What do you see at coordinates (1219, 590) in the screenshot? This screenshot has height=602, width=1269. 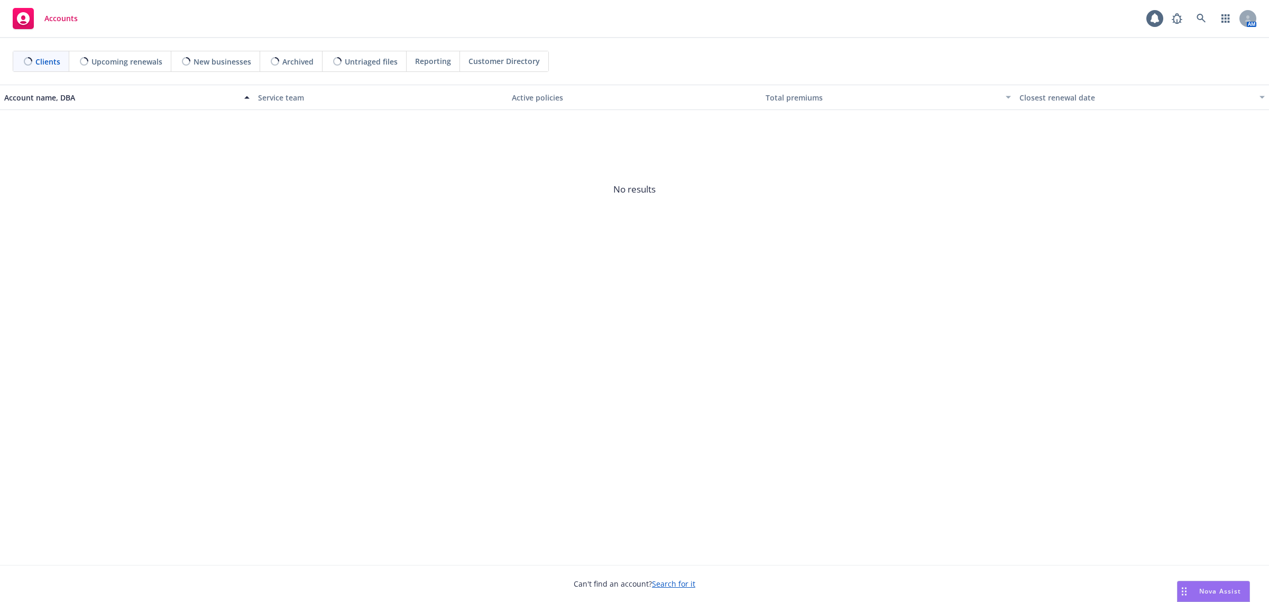 I see `span: Nova Assist` at bounding box center [1219, 590].